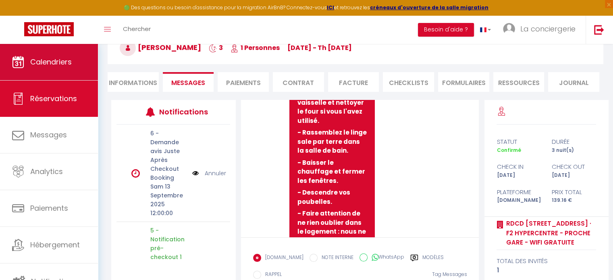 The height and width of the screenshot is (280, 613). What do you see at coordinates (433, 259) in the screenshot?
I see `label: Modèles` at bounding box center [433, 259].